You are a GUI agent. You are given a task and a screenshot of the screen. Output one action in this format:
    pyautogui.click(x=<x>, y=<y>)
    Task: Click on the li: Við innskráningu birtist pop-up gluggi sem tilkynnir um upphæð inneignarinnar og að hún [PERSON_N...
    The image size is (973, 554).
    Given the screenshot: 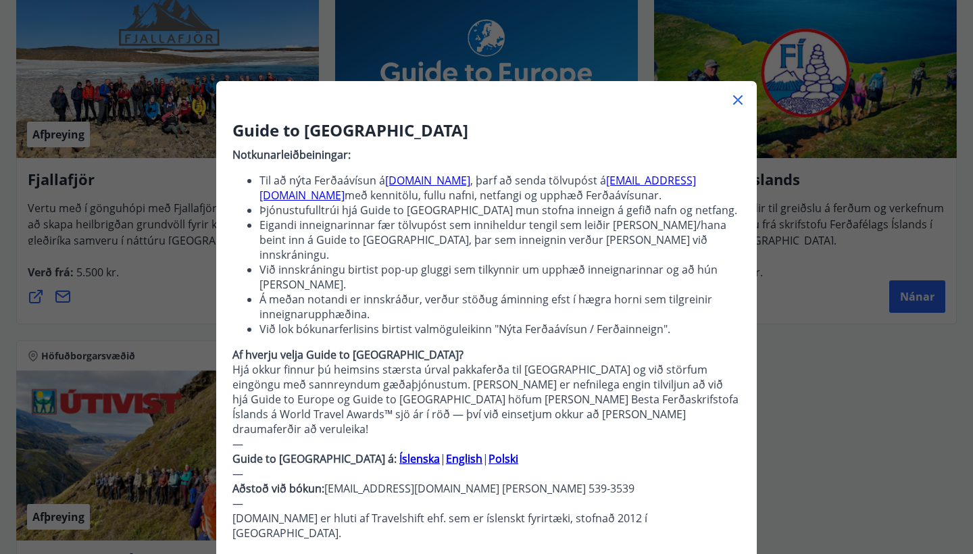 What is the action you would take?
    pyautogui.click(x=500, y=277)
    